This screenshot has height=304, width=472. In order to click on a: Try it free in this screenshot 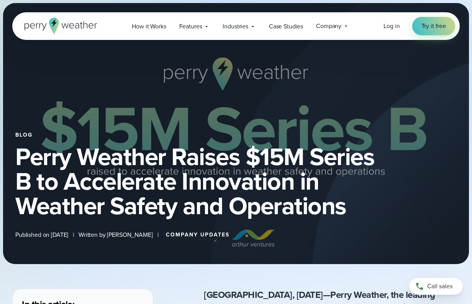, I will do `click(434, 26)`.